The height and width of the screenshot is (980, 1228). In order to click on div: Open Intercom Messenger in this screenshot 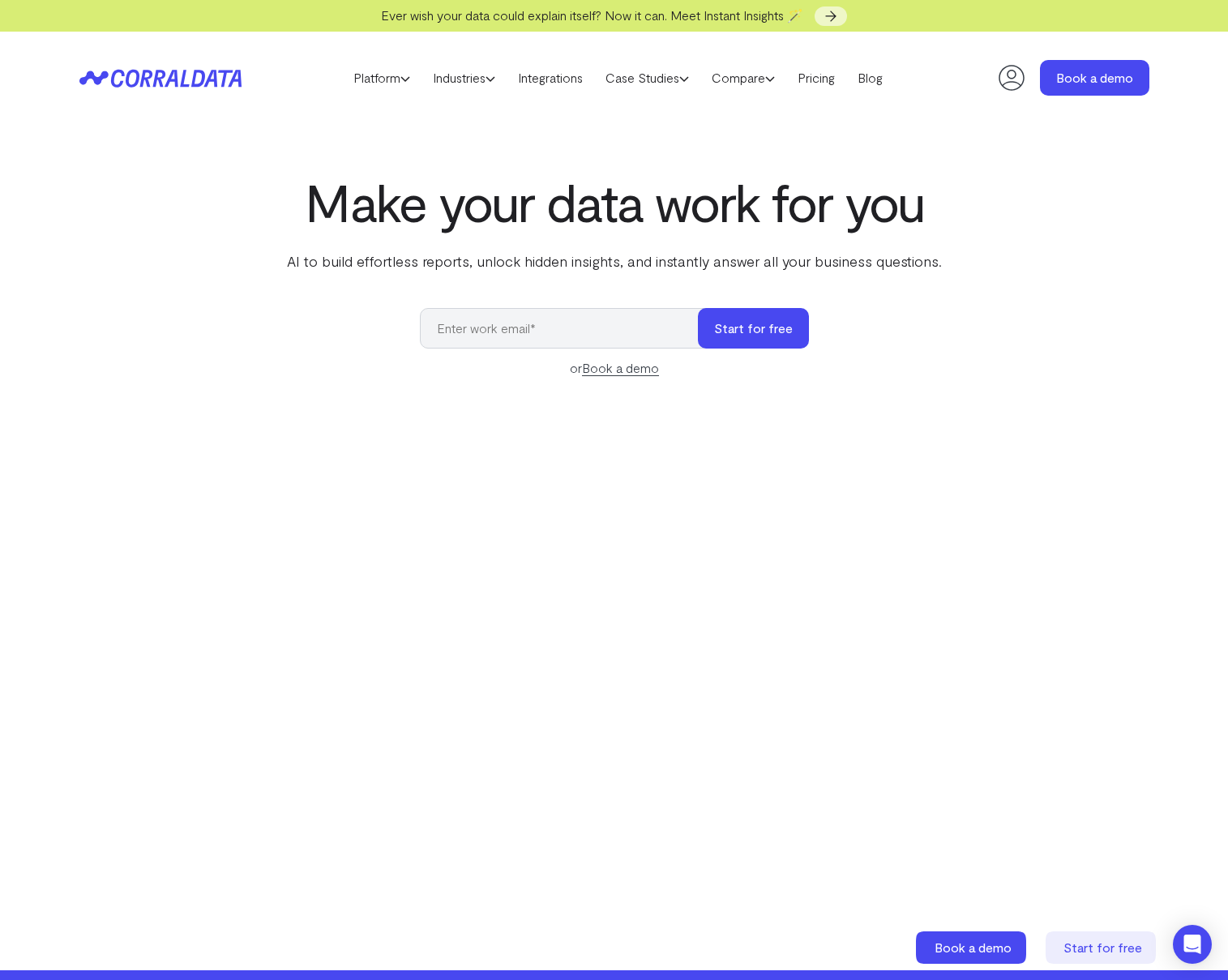, I will do `click(1192, 944)`.